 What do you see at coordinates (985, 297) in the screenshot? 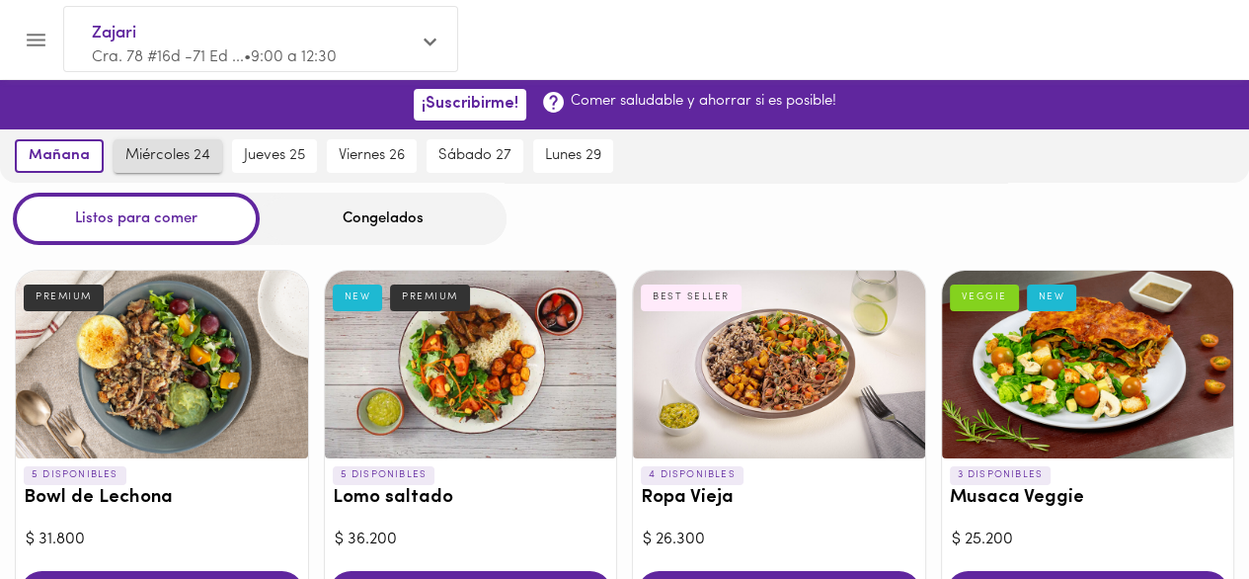
I see `div: VEGGIE` at bounding box center [985, 297].